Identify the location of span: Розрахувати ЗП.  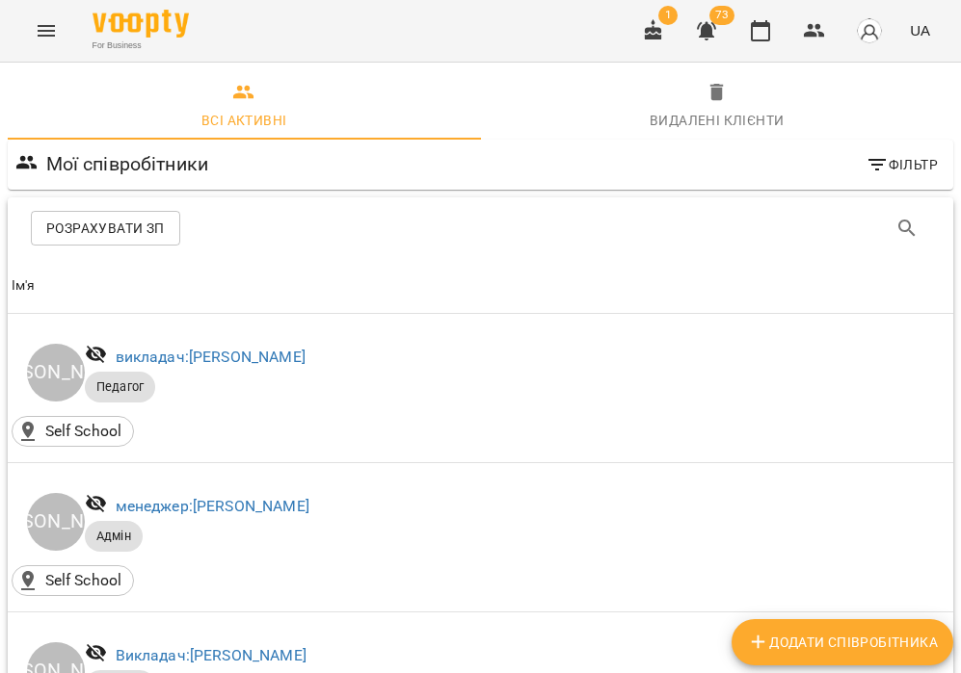
(105, 228).